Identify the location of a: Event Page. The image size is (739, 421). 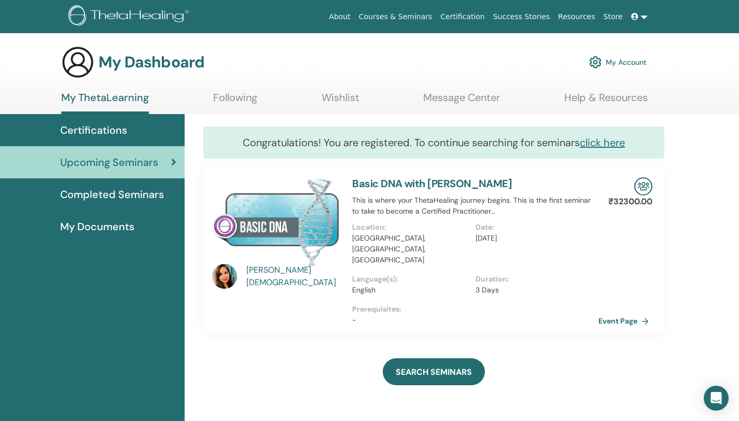
(626, 321).